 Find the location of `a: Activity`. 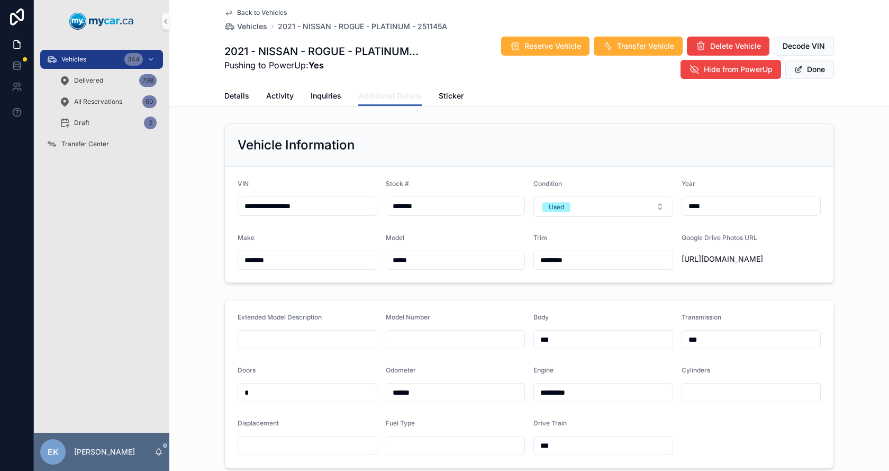

a: Activity is located at coordinates (280, 97).